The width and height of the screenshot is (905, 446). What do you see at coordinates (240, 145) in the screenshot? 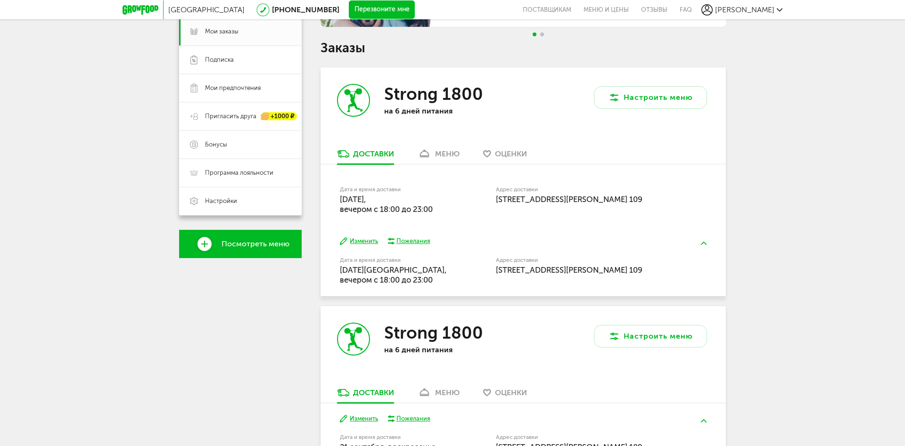
I see `a: Бонусы` at bounding box center [240, 145].